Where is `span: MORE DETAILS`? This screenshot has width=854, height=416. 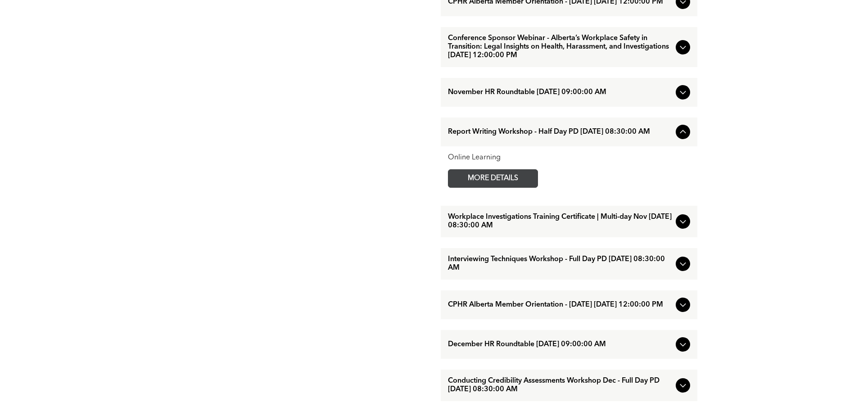 span: MORE DETAILS is located at coordinates (493, 178).